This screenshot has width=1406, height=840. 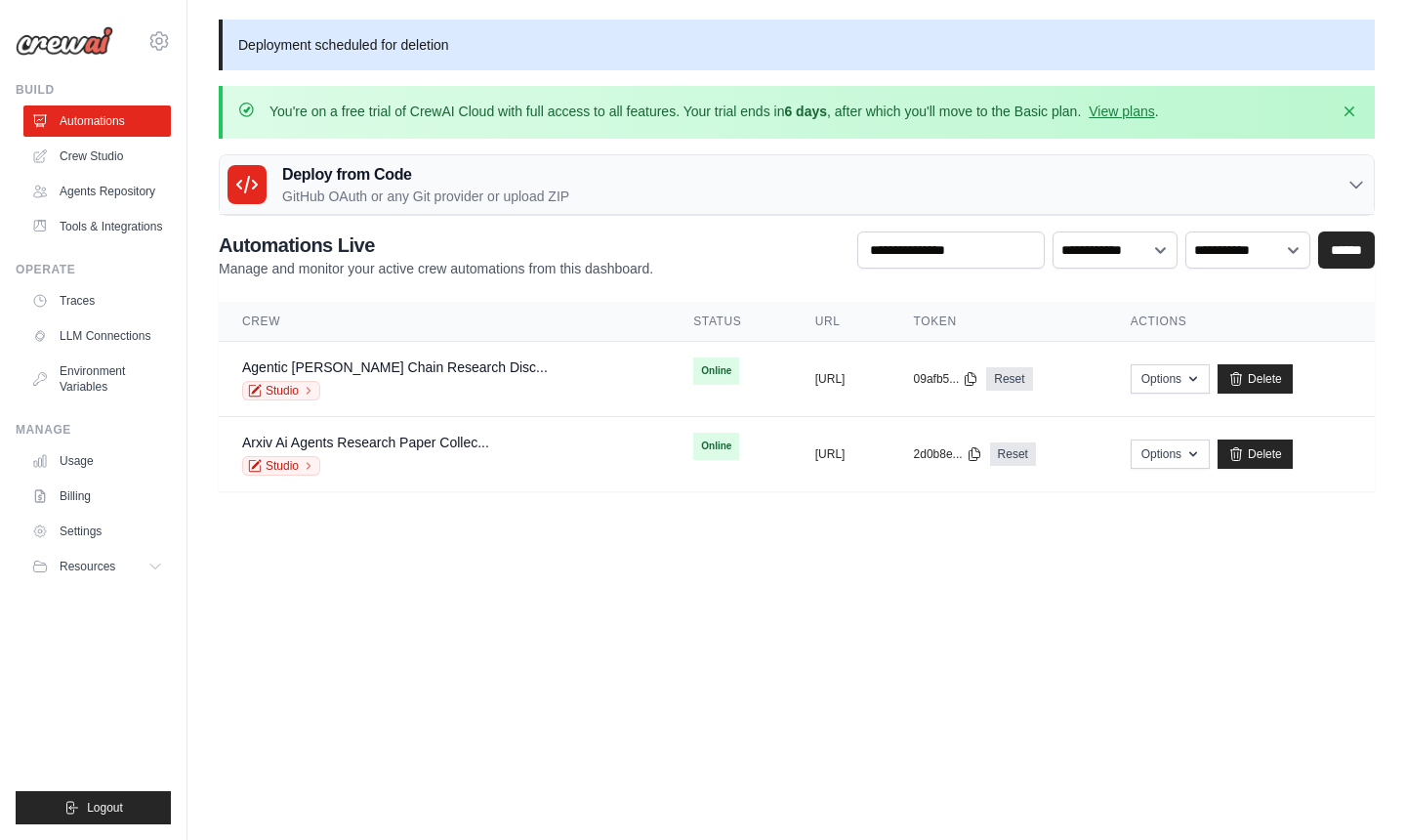 What do you see at coordinates (97, 379) in the screenshot?
I see `a: Environment Variables` at bounding box center [97, 379].